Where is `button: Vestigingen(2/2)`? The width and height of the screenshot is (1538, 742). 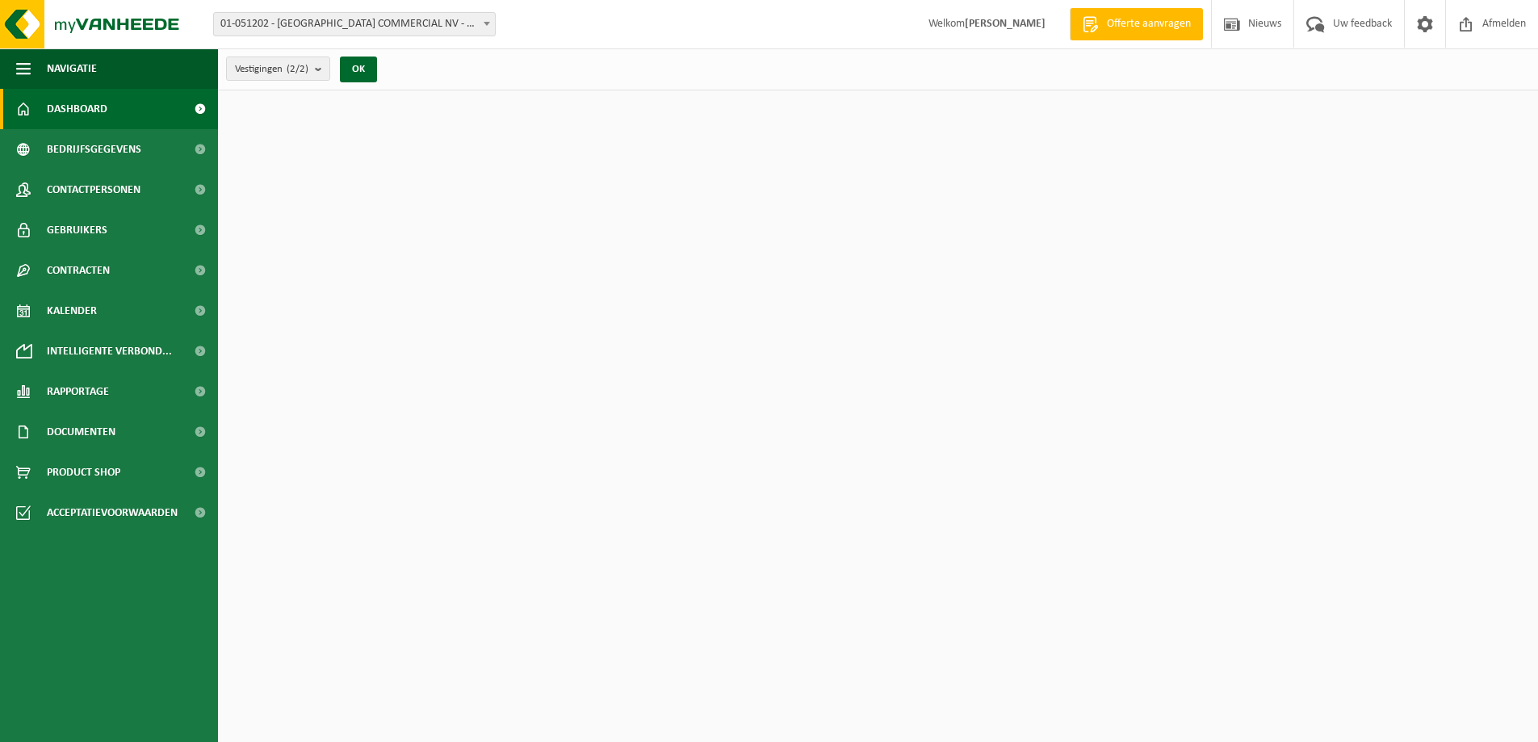
button: Vestigingen(2/2) is located at coordinates (278, 69).